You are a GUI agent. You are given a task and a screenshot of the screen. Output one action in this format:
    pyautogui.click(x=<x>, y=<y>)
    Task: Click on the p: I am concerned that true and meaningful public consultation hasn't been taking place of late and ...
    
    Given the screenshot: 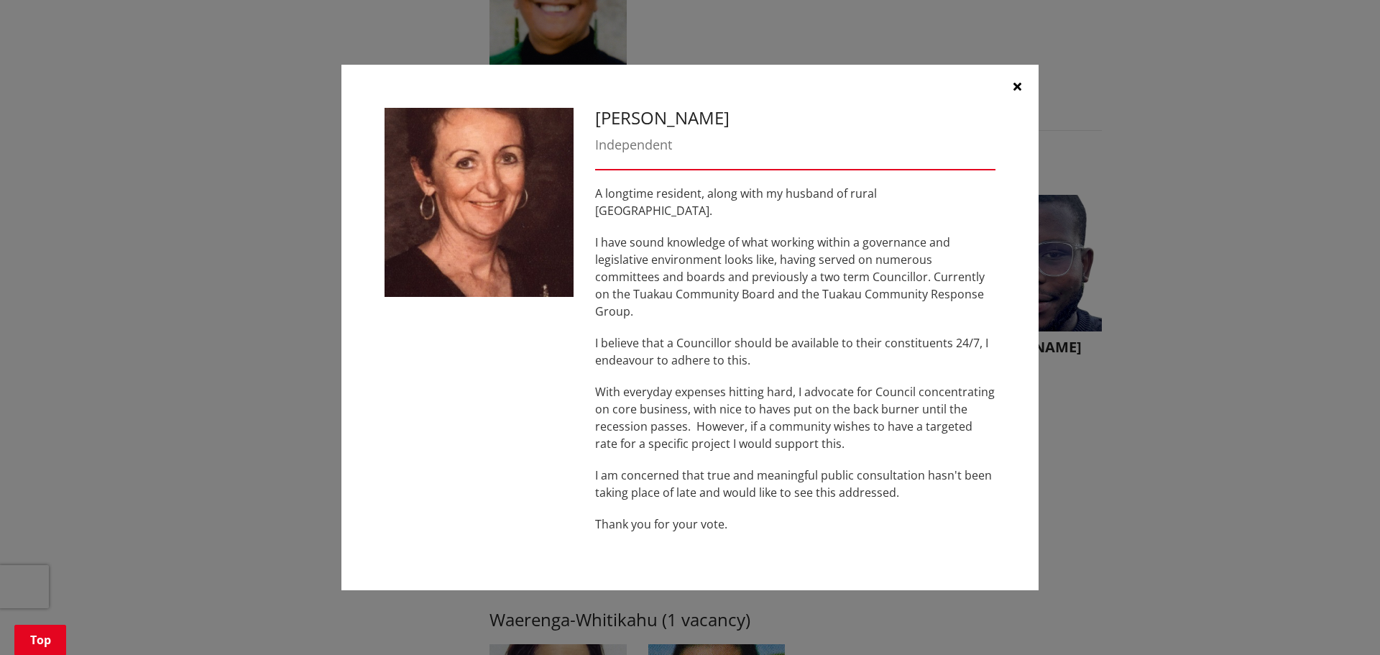 What is the action you would take?
    pyautogui.click(x=795, y=484)
    